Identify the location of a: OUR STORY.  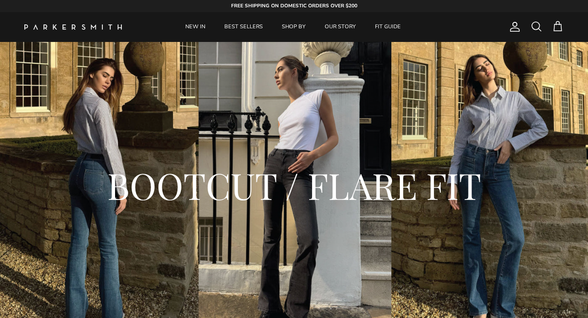
(340, 27).